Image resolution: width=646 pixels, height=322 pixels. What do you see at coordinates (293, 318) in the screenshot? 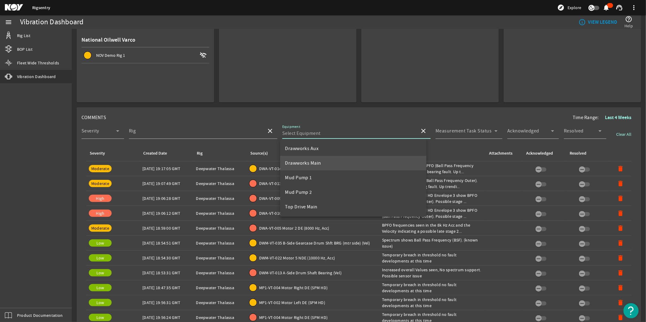
I see `span: MP1-VT-004 Motor Right DE (SPM HD)` at bounding box center [293, 318].